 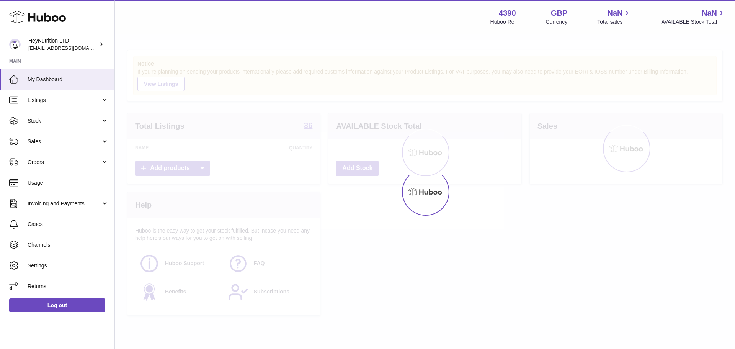 What do you see at coordinates (68, 224) in the screenshot?
I see `span: Cases` at bounding box center [68, 224].